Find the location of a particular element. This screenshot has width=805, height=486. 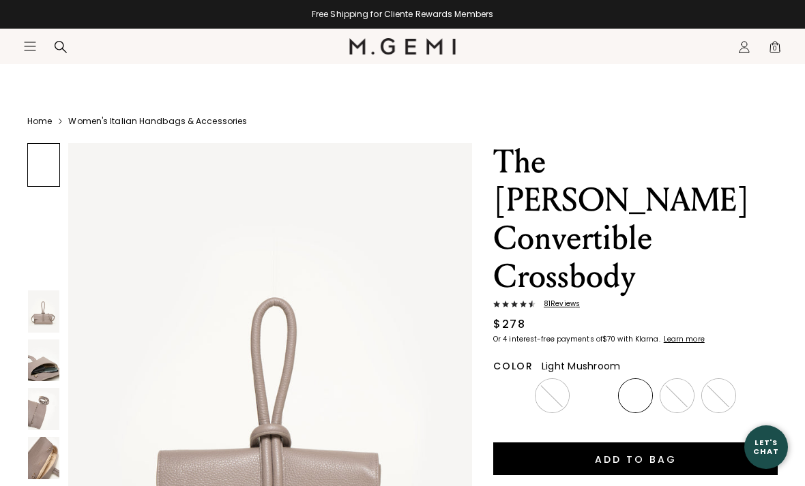

klarna-placement-style-cta: Learn more is located at coordinates (684, 339).